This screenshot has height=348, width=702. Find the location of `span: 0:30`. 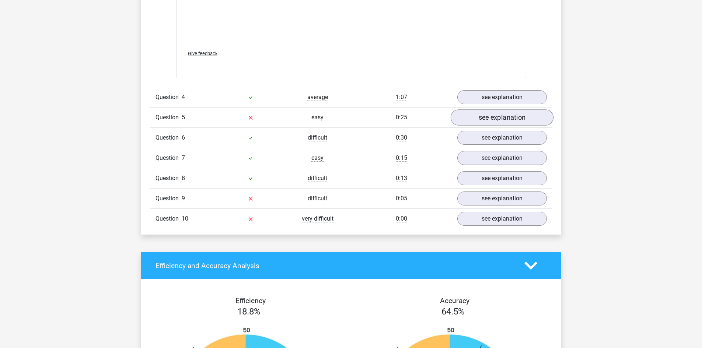

span: 0:30 is located at coordinates (401, 138).